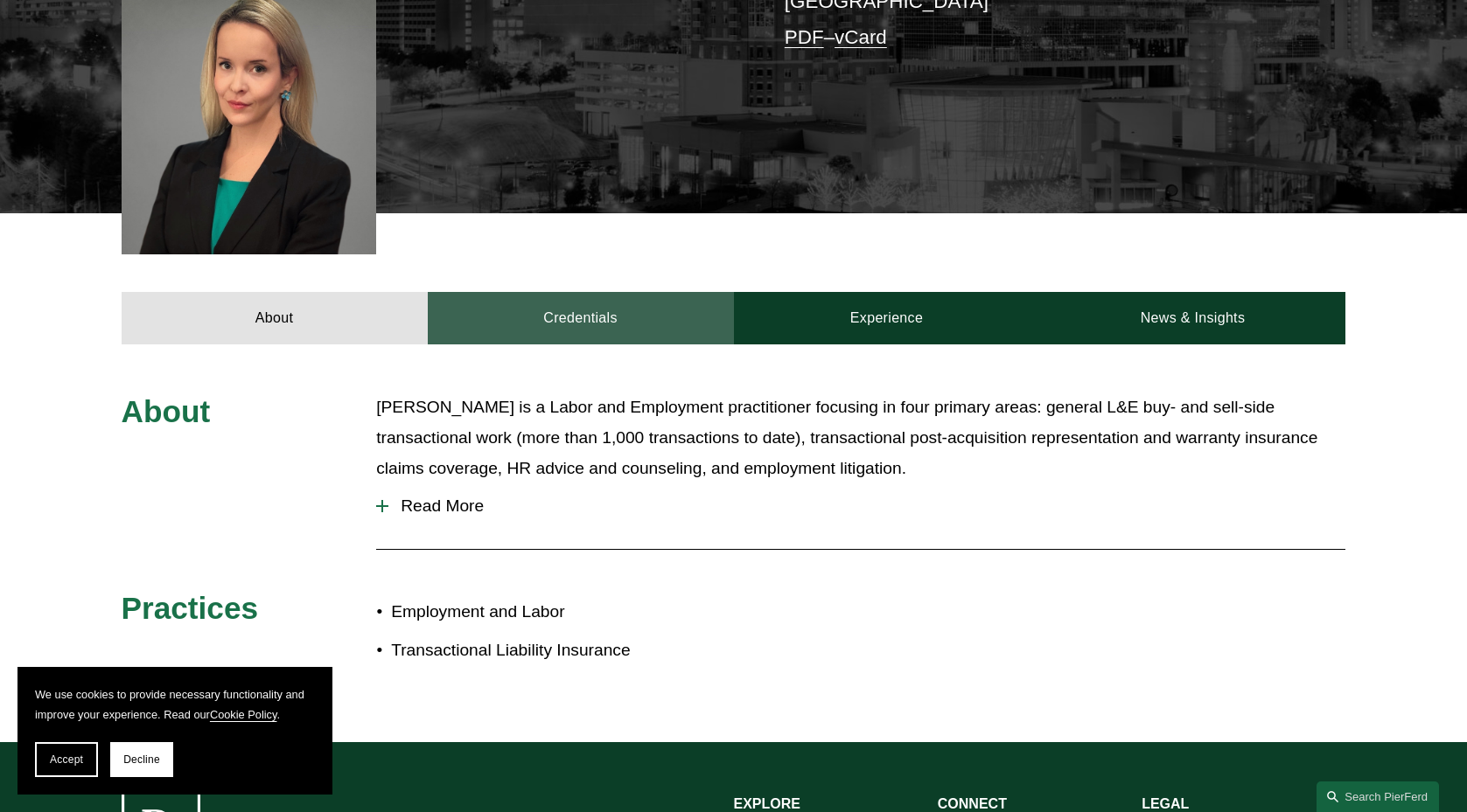 The width and height of the screenshot is (1467, 812). Describe the element at coordinates (190, 608) in the screenshot. I see `span: Practices` at that location.